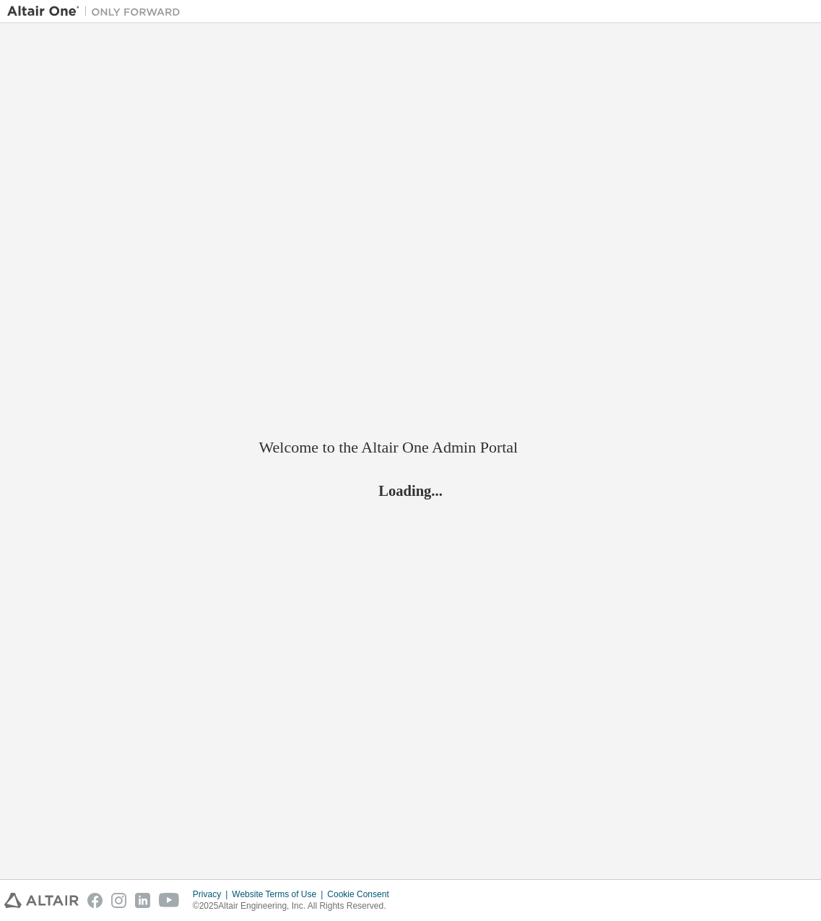 Image resolution: width=821 pixels, height=921 pixels. What do you see at coordinates (295, 906) in the screenshot?
I see `p: © 2025 Altair Engineering, Inc. All Rights Reserved.` at bounding box center [295, 906].